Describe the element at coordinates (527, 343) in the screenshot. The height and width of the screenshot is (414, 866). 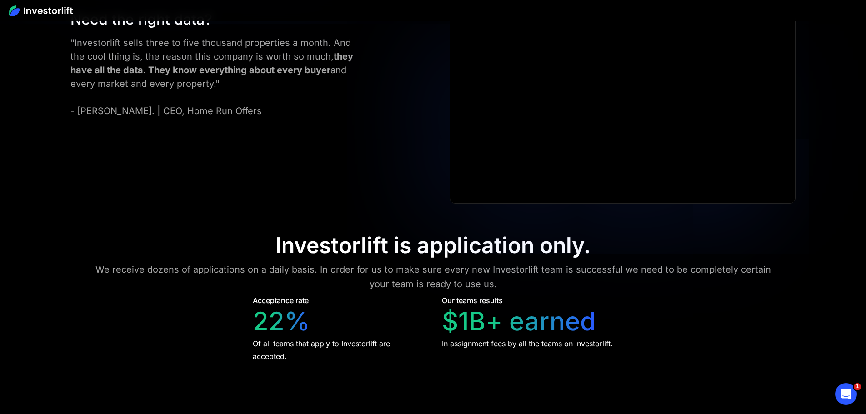
I see `div: In assignment fees by all the teams on Investorlift.` at that location.